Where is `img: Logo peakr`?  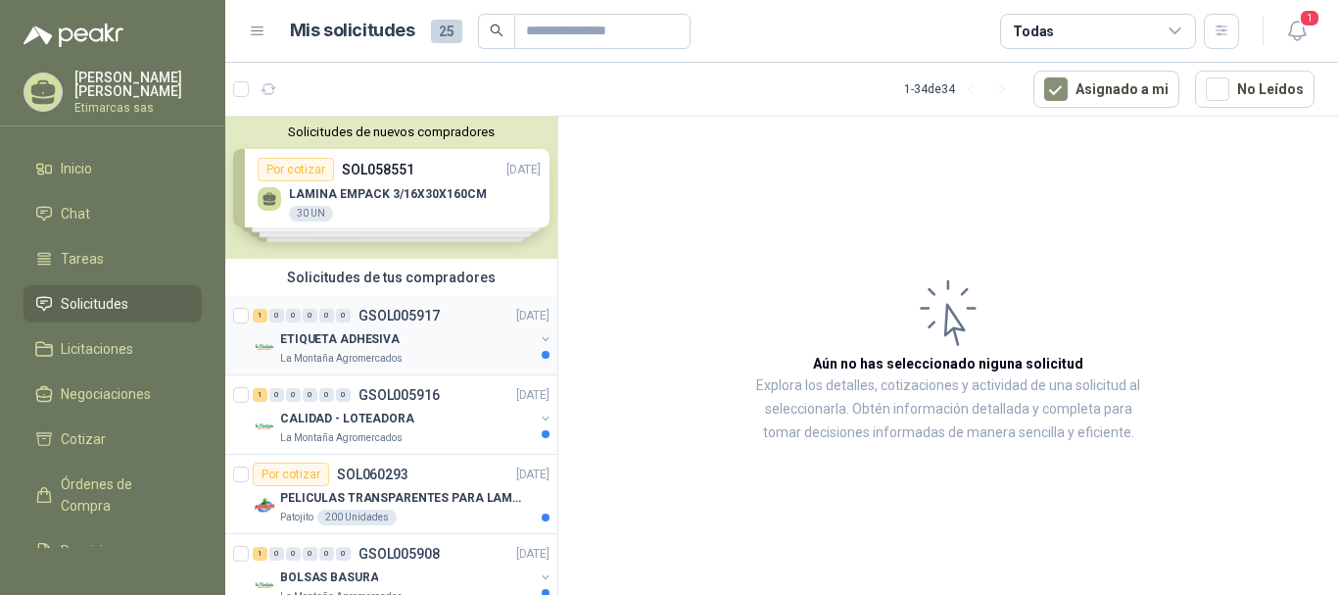
img: Logo peakr is located at coordinates (73, 35).